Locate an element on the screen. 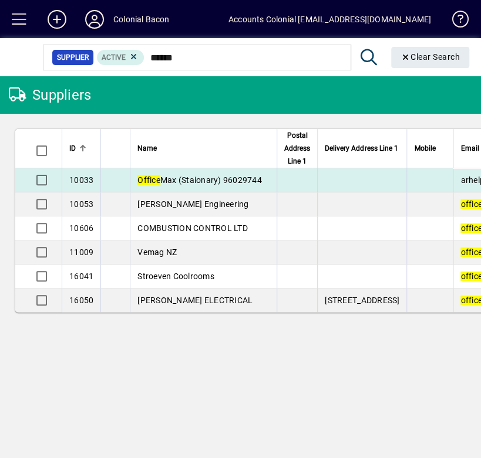  button: Clear is located at coordinates (430, 58).